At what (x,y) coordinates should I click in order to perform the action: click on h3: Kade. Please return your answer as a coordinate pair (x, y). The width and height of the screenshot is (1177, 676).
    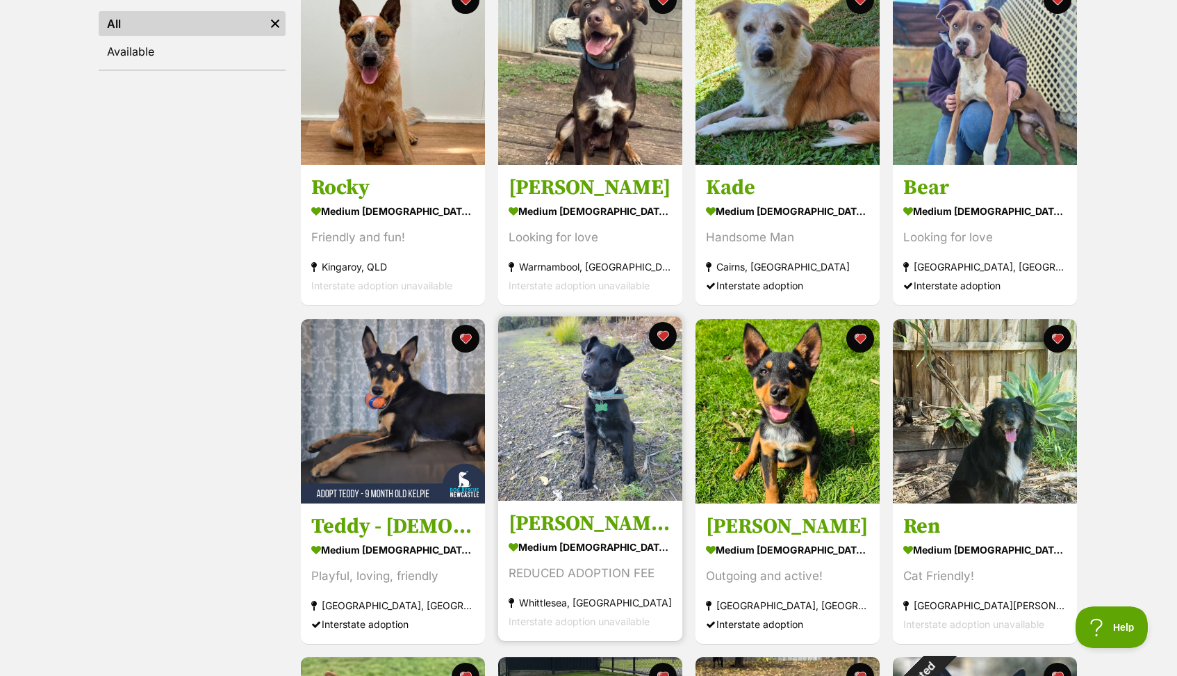
    Looking at the image, I should click on (788, 188).